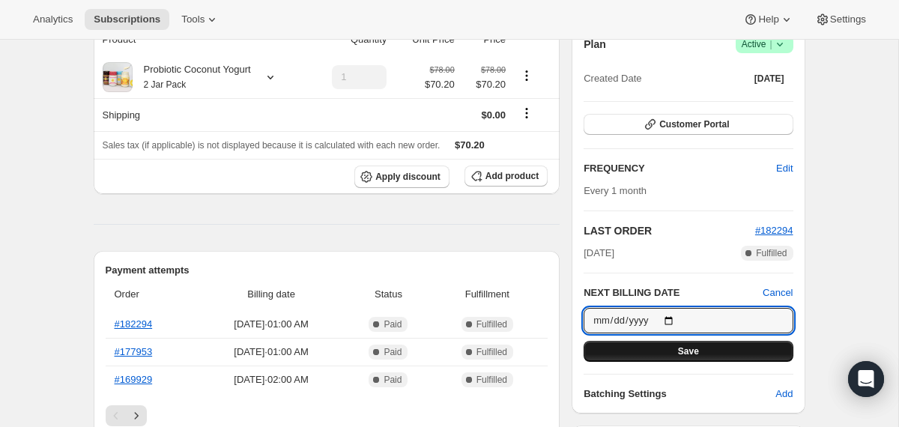  I want to click on img: product img, so click(118, 77).